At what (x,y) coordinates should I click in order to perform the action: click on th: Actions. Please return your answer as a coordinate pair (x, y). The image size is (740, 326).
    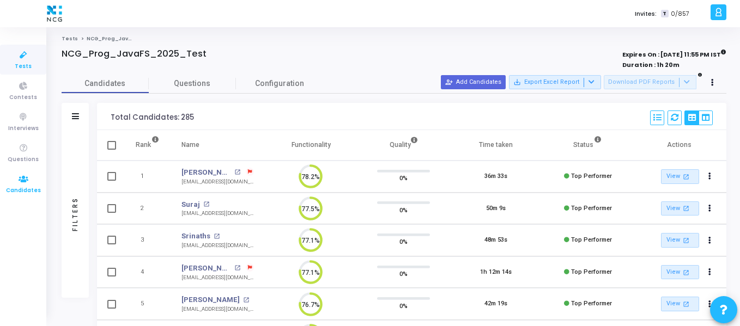
    Looking at the image, I should click on (680, 145).